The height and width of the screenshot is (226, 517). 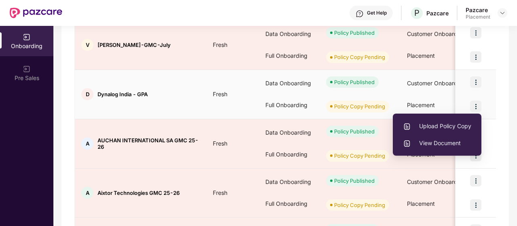 I want to click on span: Upload Policy Copy, so click(x=437, y=126).